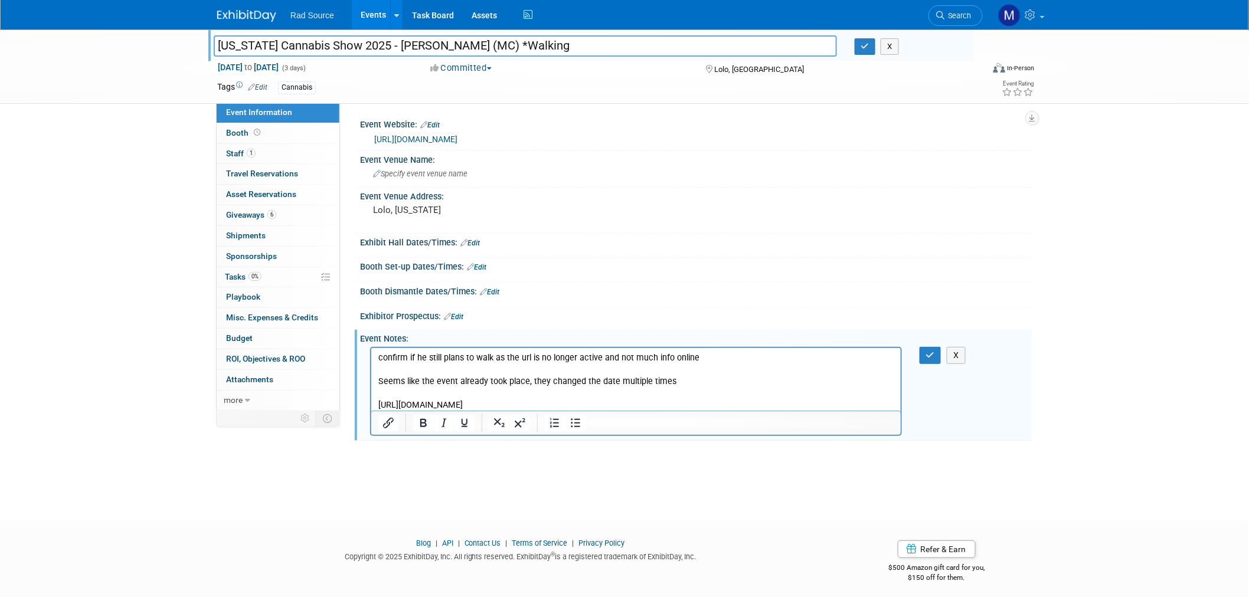 Image resolution: width=1249 pixels, height=597 pixels. What do you see at coordinates (239, 338) in the screenshot?
I see `span: Budget` at bounding box center [239, 338].